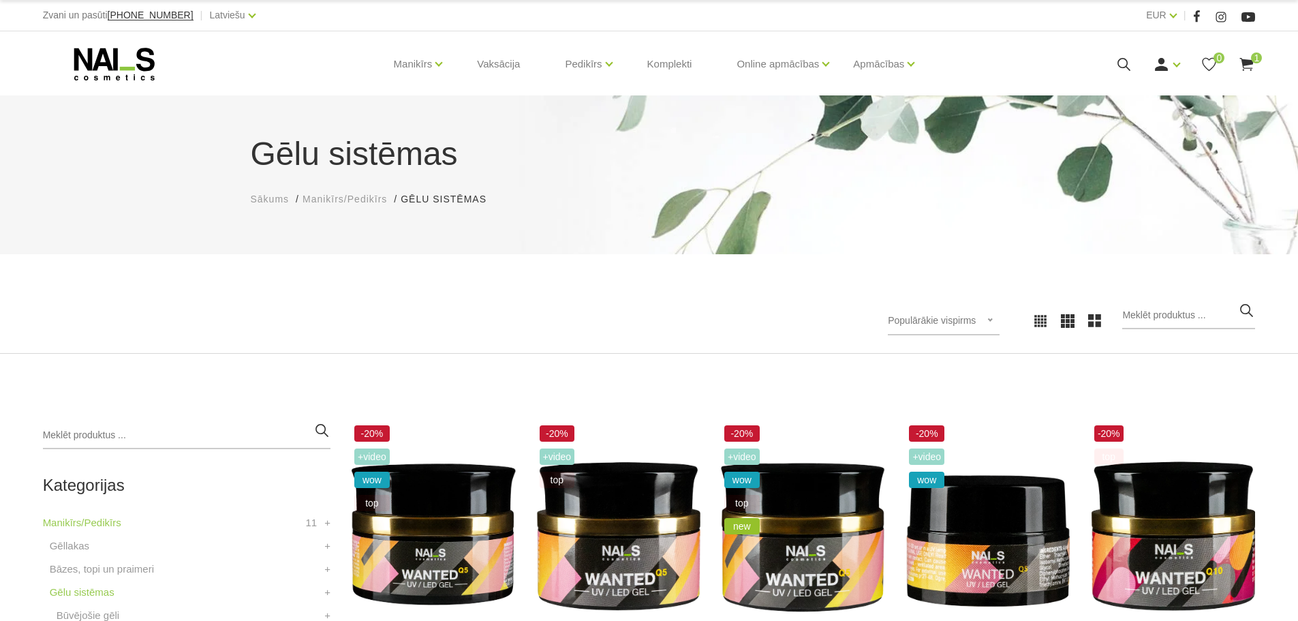 This screenshot has height=621, width=1298. Describe the element at coordinates (1247, 64) in the screenshot. I see `a: 1` at that location.